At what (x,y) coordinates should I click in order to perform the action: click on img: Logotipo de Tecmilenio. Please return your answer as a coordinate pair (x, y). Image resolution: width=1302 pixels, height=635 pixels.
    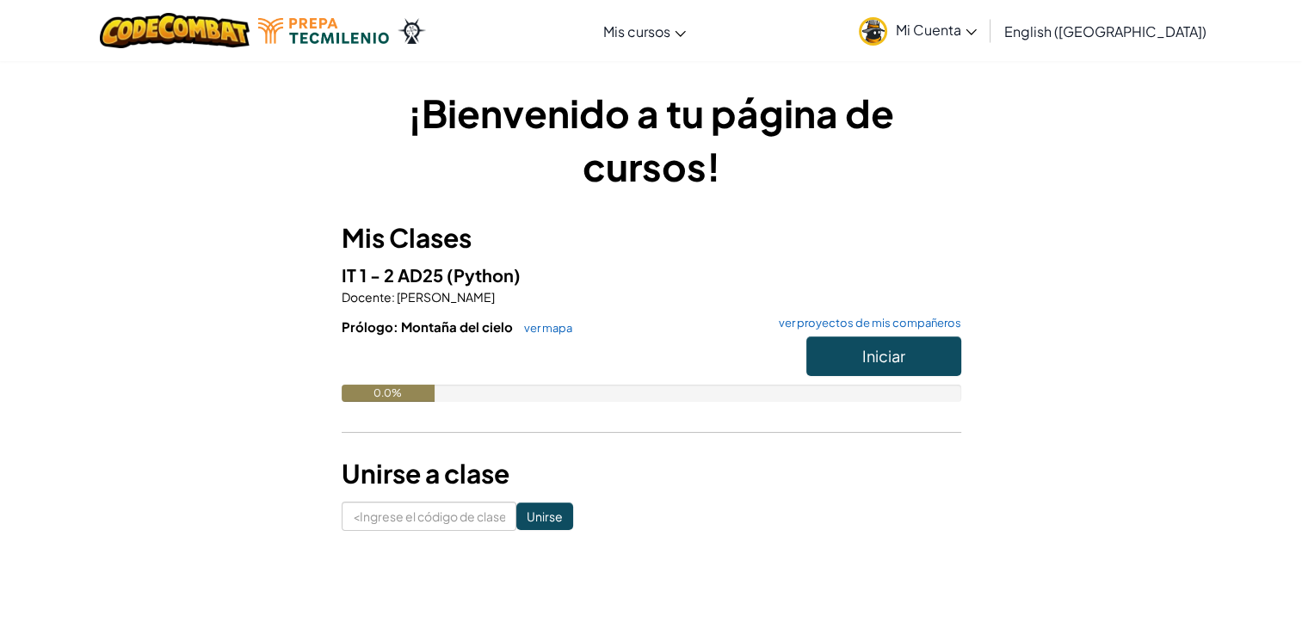
    Looking at the image, I should click on (324, 31).